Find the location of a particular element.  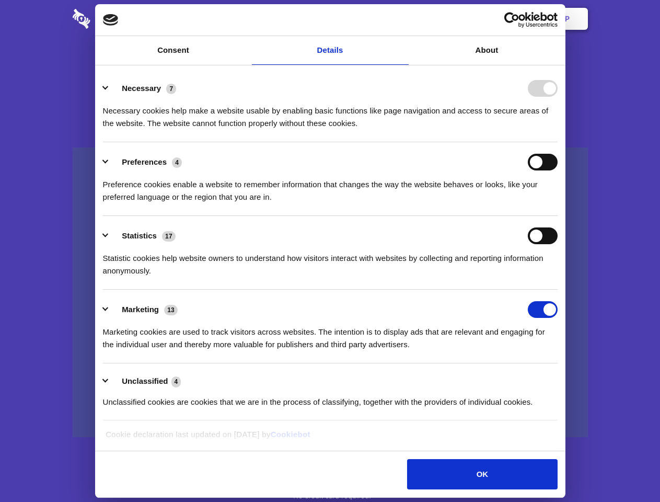

label: Preferences is located at coordinates (144, 161).